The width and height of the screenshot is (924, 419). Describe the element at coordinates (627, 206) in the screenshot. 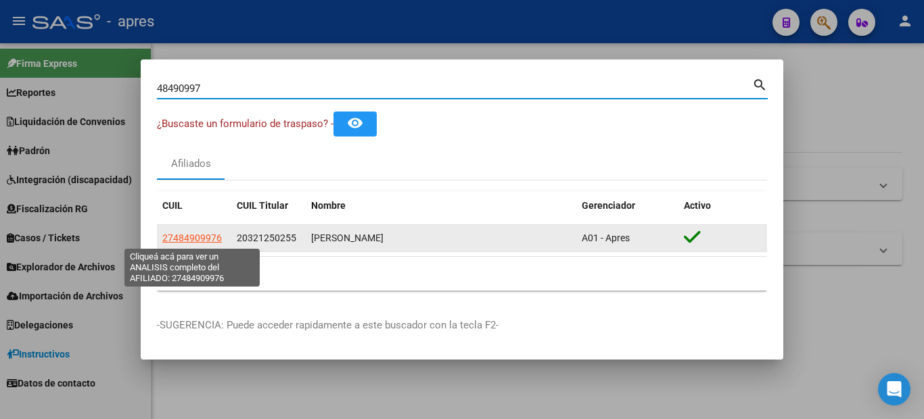

I see `datatable-header-cell: Gerenciador` at that location.